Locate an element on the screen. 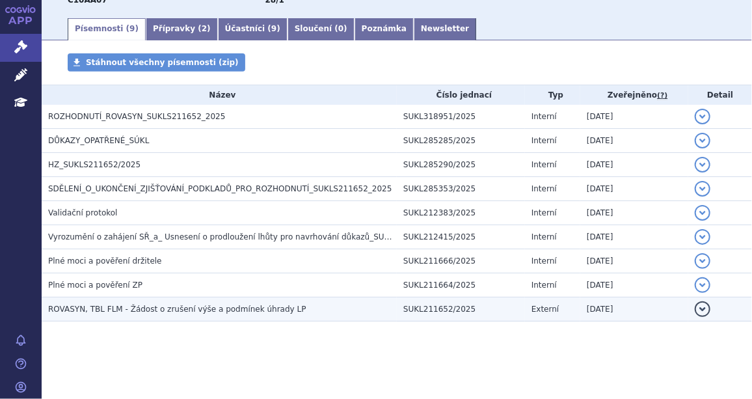 This screenshot has height=399, width=752. td: SUKL211664/2025 is located at coordinates (461, 285).